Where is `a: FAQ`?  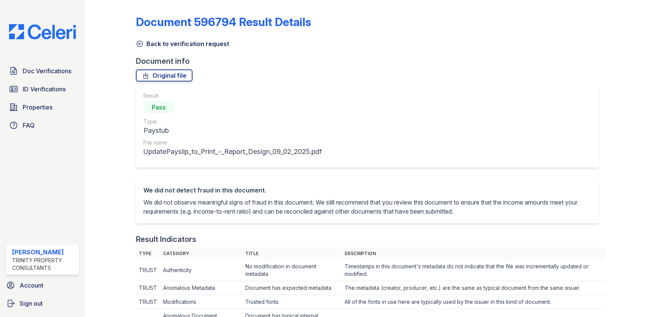 a: FAQ is located at coordinates (42, 125).